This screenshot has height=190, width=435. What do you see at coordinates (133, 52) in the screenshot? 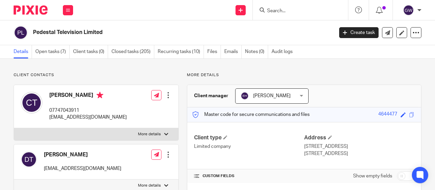
I see `a: Closed tasks (205)` at bounding box center [133, 52].